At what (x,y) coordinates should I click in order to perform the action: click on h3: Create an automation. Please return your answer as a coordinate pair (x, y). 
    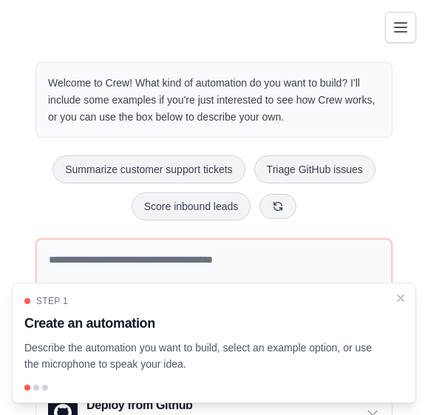
    Looking at the image, I should click on (205, 323).